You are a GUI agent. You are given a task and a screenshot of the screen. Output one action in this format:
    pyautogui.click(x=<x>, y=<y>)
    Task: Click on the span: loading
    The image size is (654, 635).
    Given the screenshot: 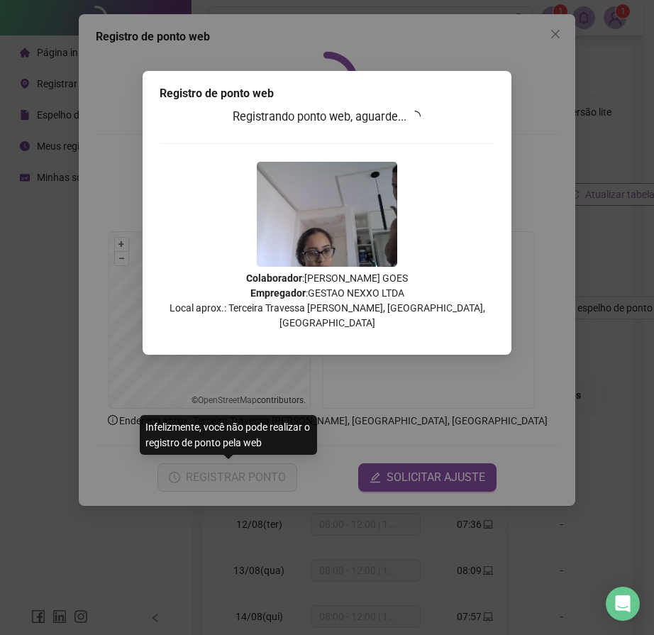 What is the action you would take?
    pyautogui.click(x=416, y=116)
    